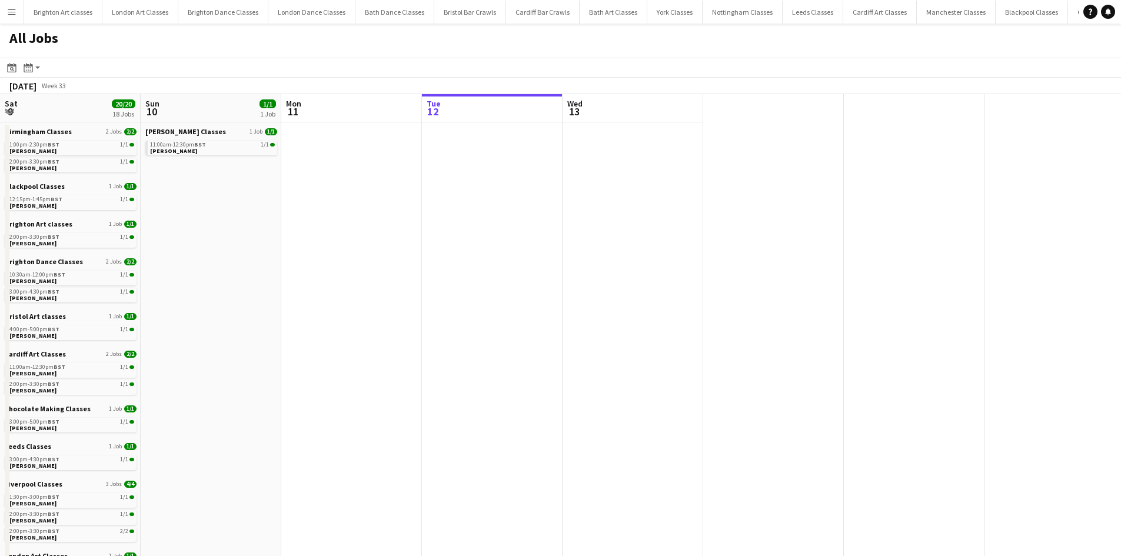  Describe the element at coordinates (38, 131) in the screenshot. I see `span: Birmingham Classes` at that location.